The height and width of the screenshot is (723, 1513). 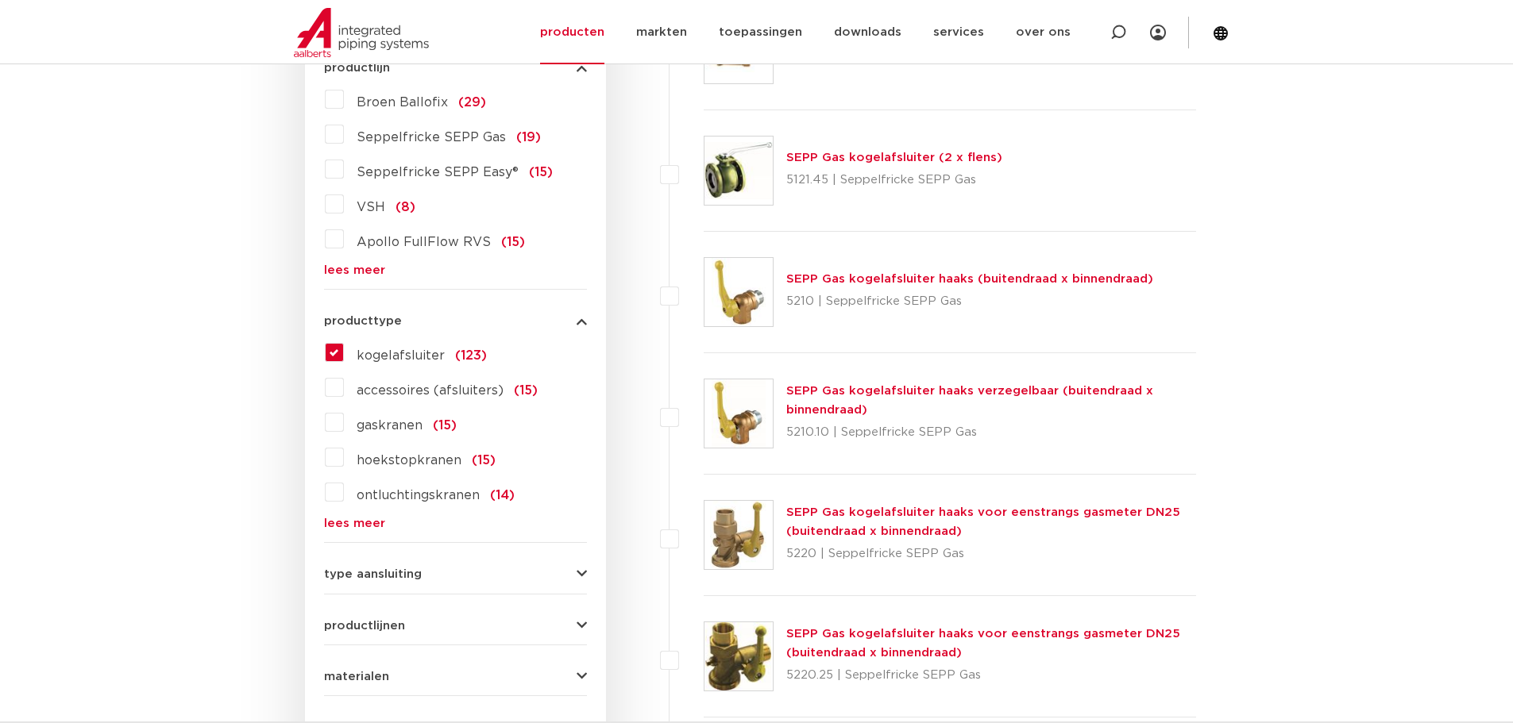 What do you see at coordinates (991, 554) in the screenshot?
I see `p: 5220 | Seppelfricke SEPP Gas` at bounding box center [991, 554].